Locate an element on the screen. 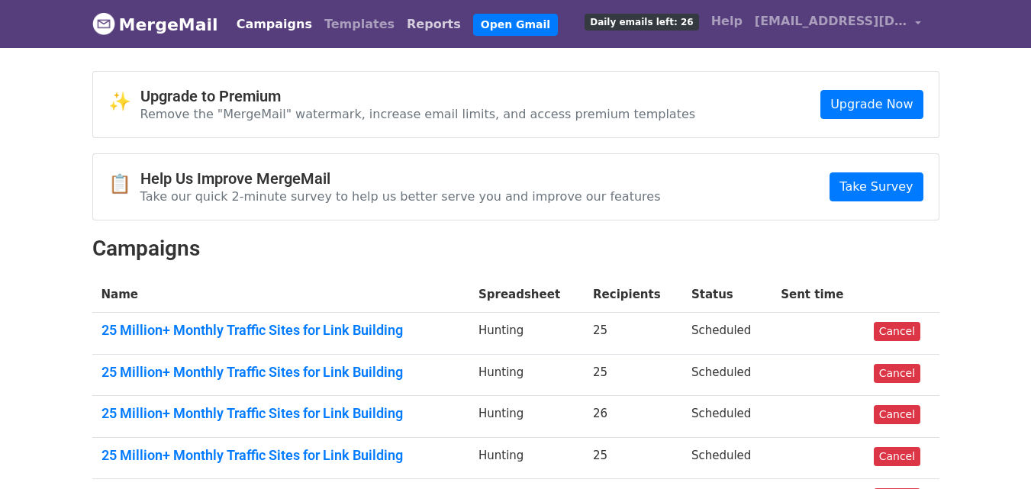 The image size is (1031, 489). td: 26 is located at coordinates (633, 417).